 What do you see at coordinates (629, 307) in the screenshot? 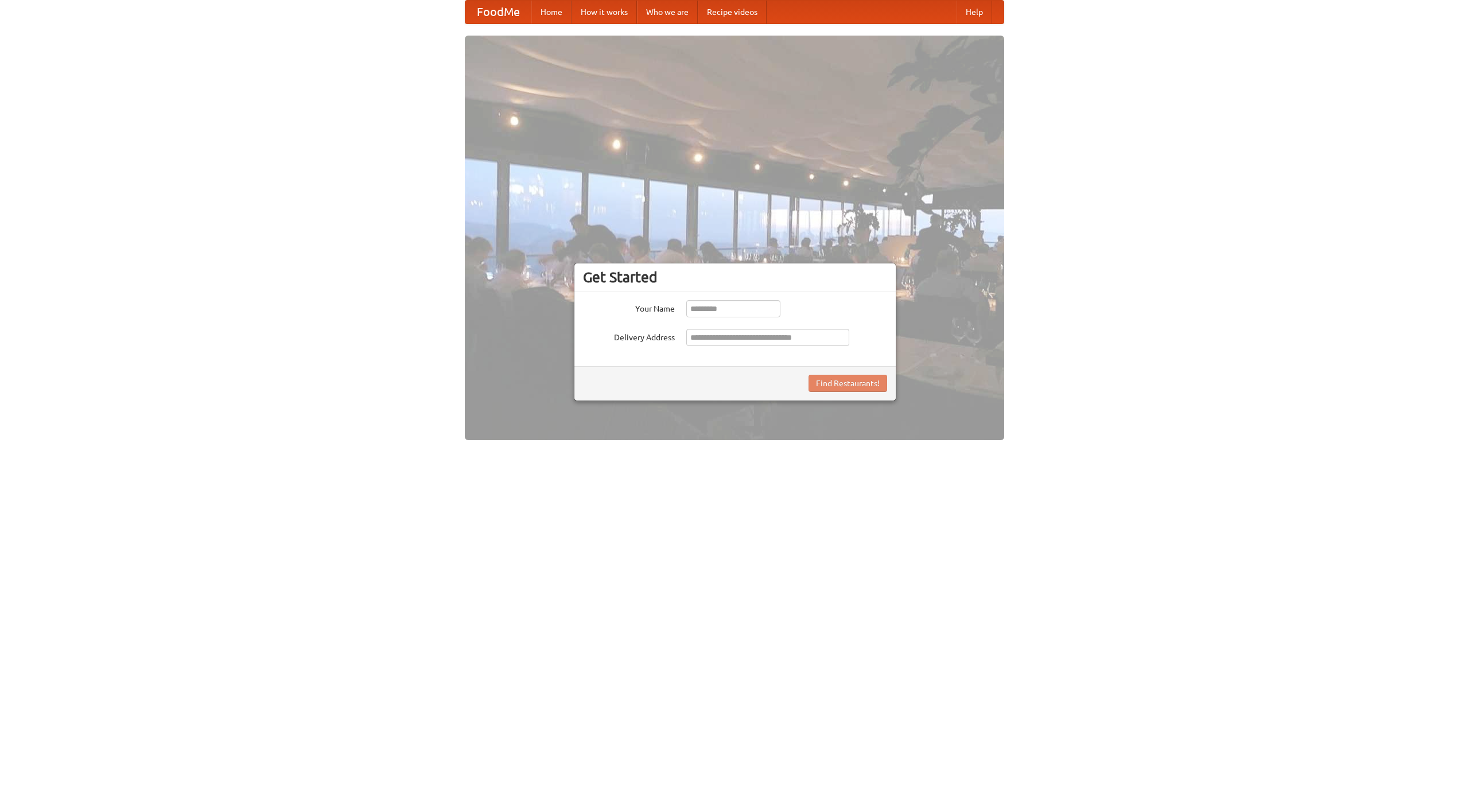
I see `label: Your Name` at bounding box center [629, 307].